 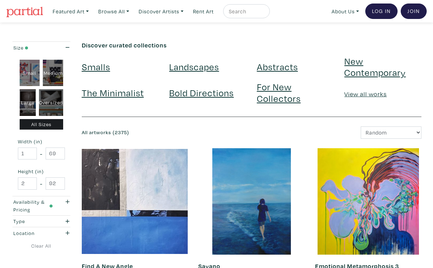 What do you see at coordinates (365, 94) in the screenshot?
I see `a: View all works` at bounding box center [365, 94].